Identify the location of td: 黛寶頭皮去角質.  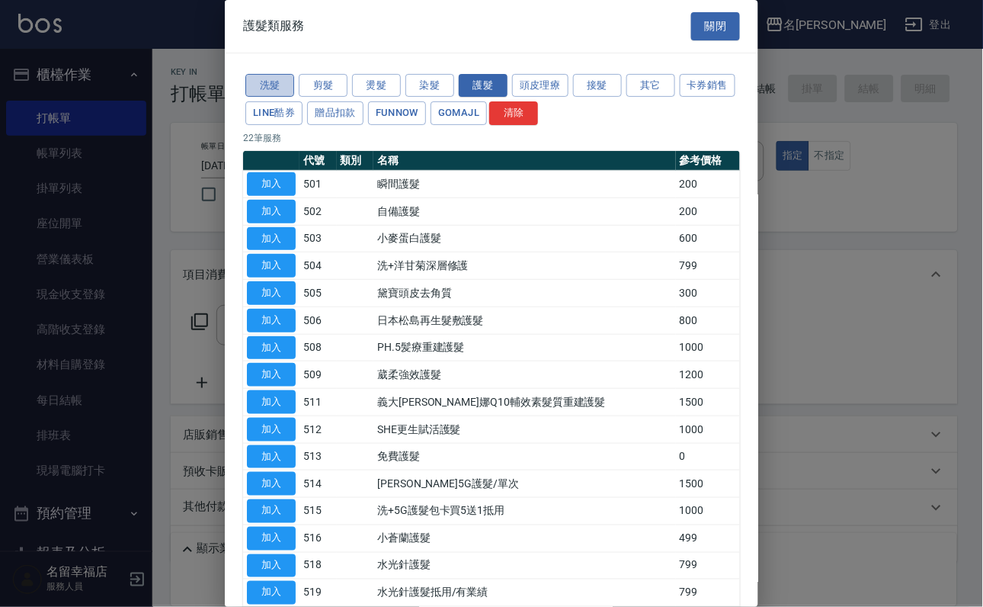
(524, 293).